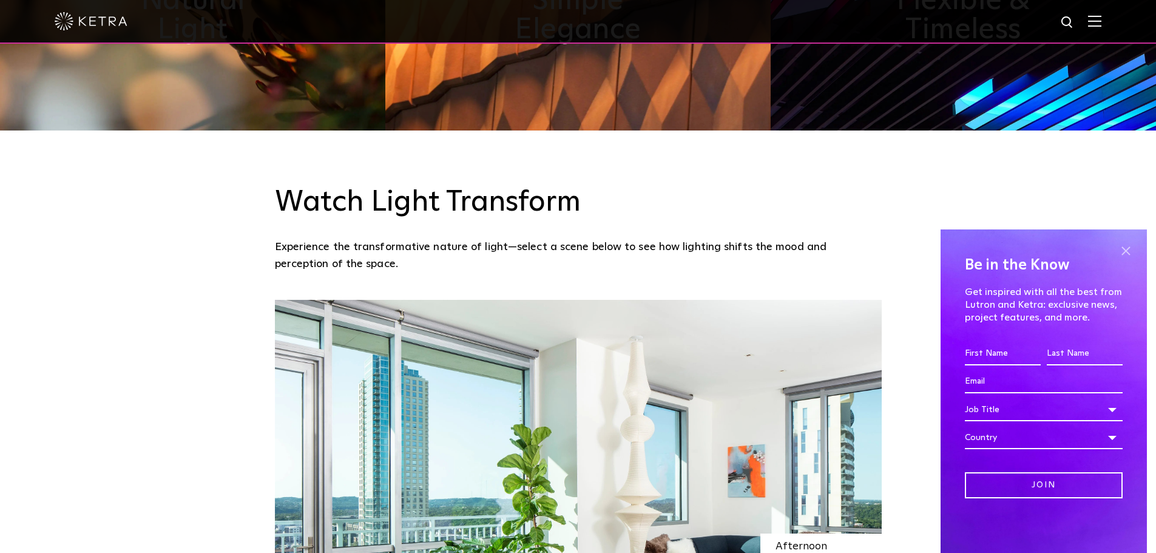 The width and height of the screenshot is (1156, 553). What do you see at coordinates (575, 255) in the screenshot?
I see `p: Experience the transformative nature of light—select a scene below to see how lighting shifts the...` at bounding box center [575, 255].